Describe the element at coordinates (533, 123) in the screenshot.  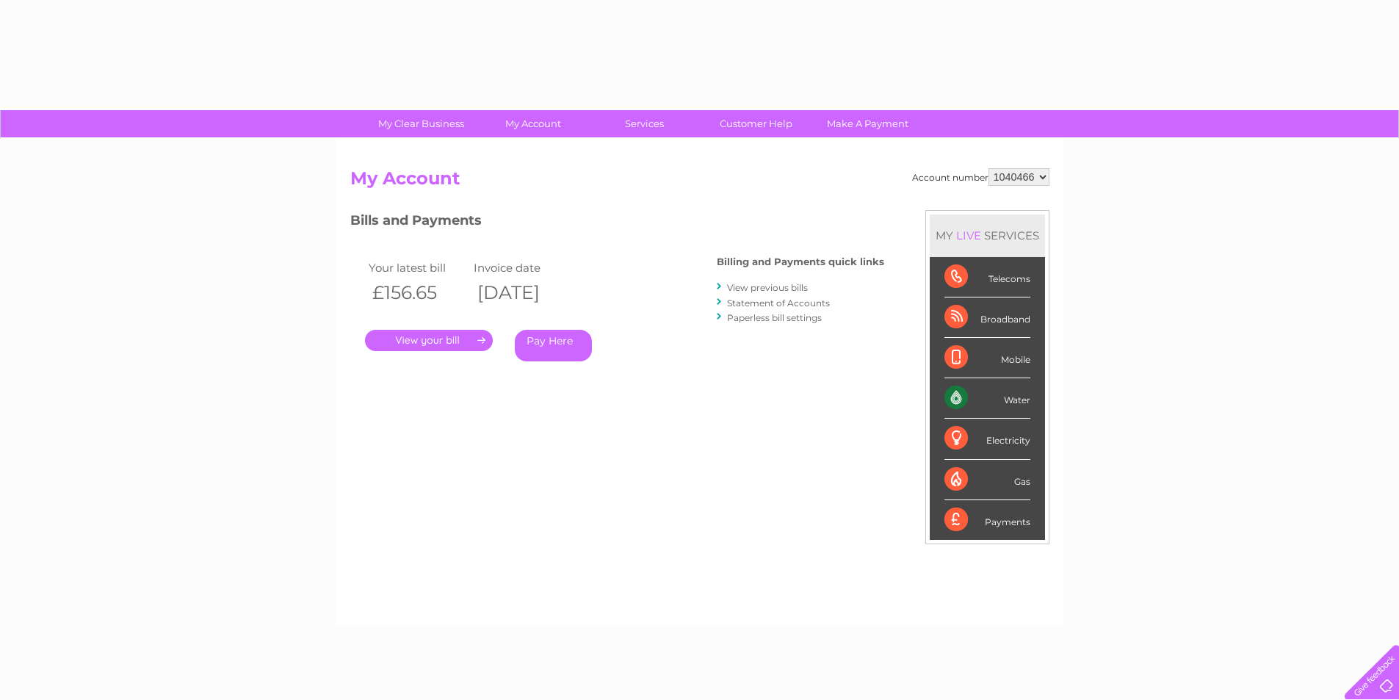
I see `a: My Account` at that location.